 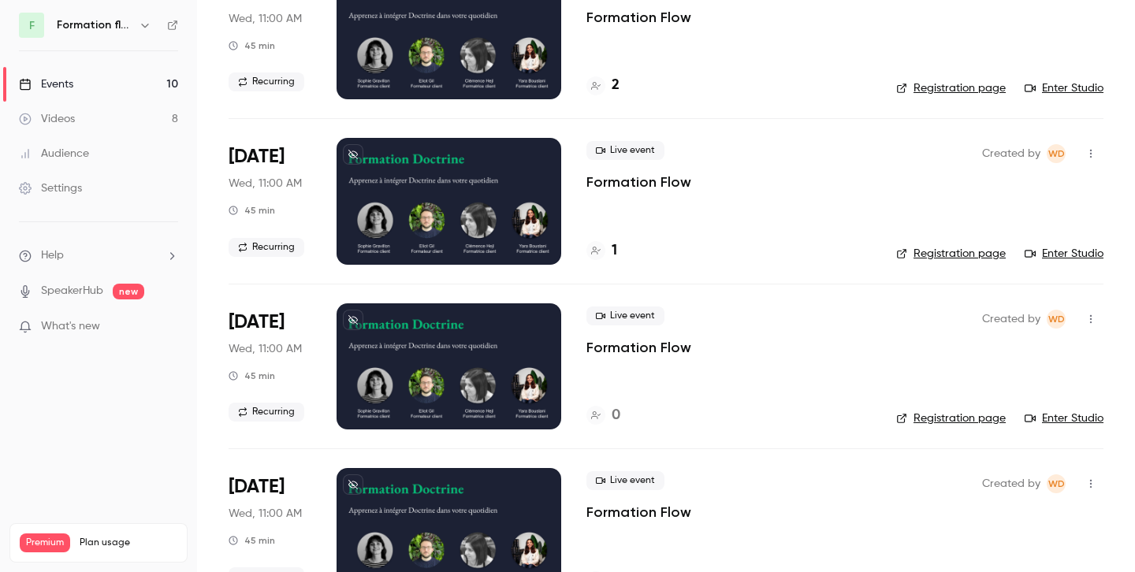 What do you see at coordinates (603, 85) in the screenshot?
I see `a: 2` at bounding box center [603, 85].